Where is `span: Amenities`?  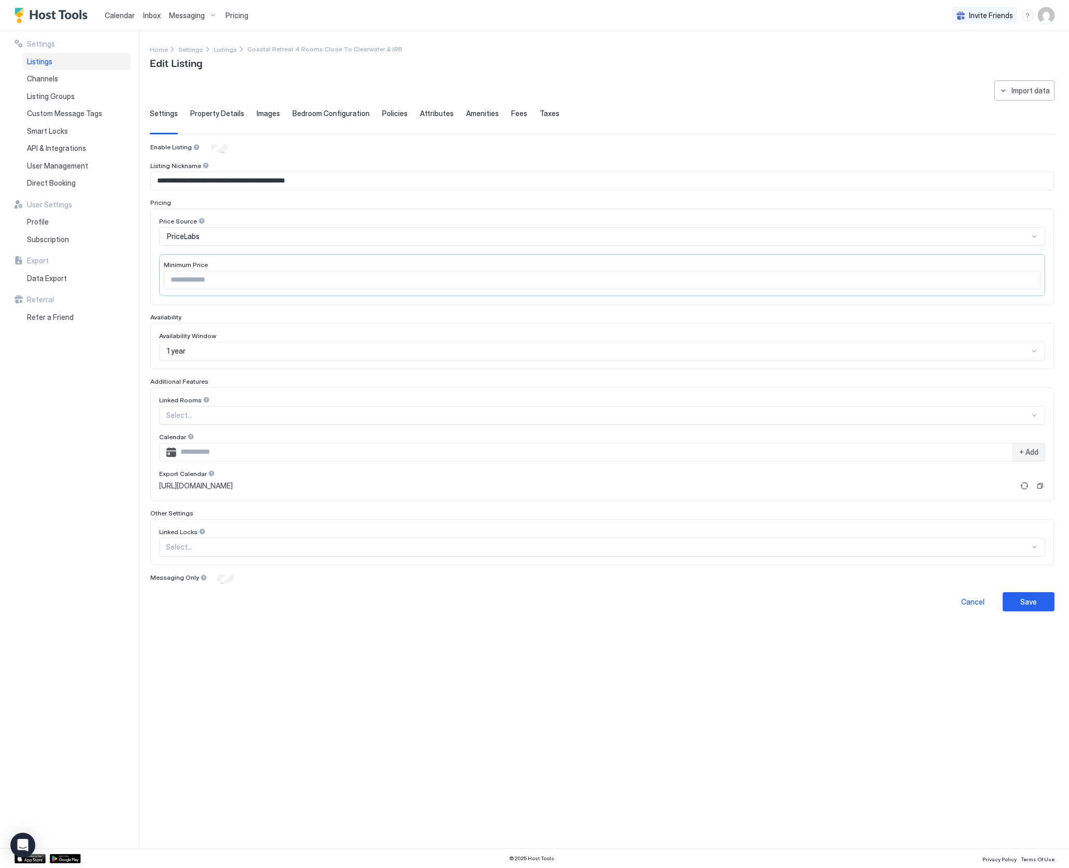 span: Amenities is located at coordinates (482, 114).